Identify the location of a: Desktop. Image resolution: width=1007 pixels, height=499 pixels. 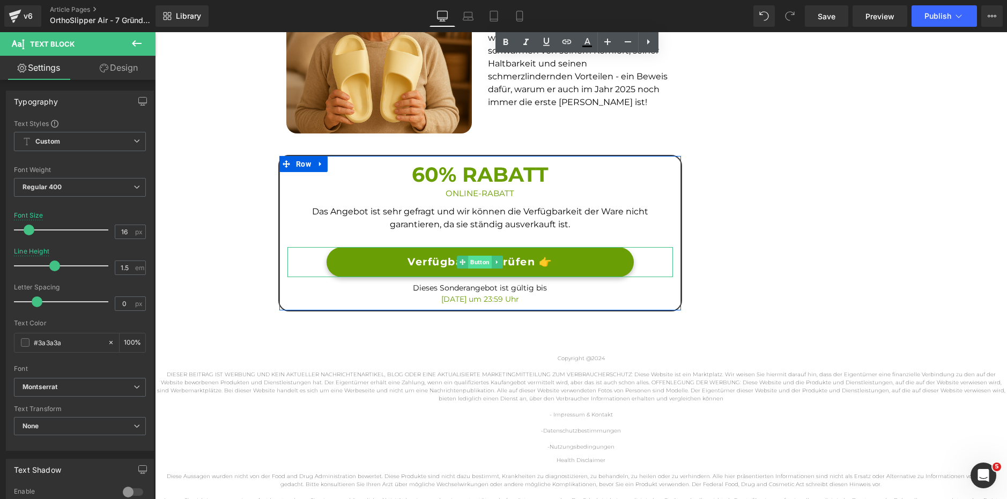
(442, 16).